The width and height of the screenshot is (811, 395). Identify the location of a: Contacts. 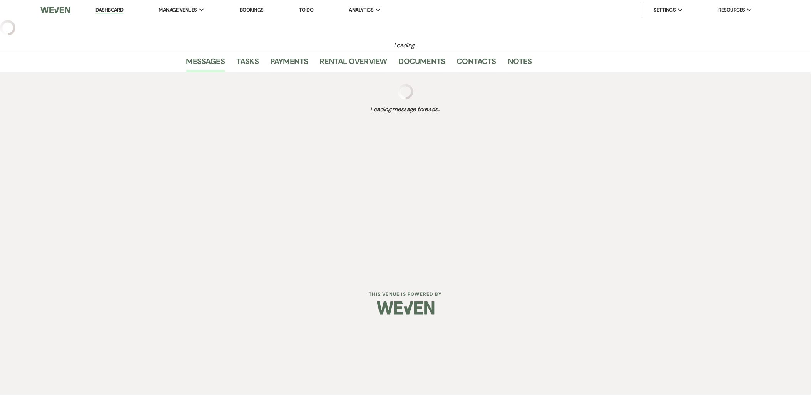
(476, 63).